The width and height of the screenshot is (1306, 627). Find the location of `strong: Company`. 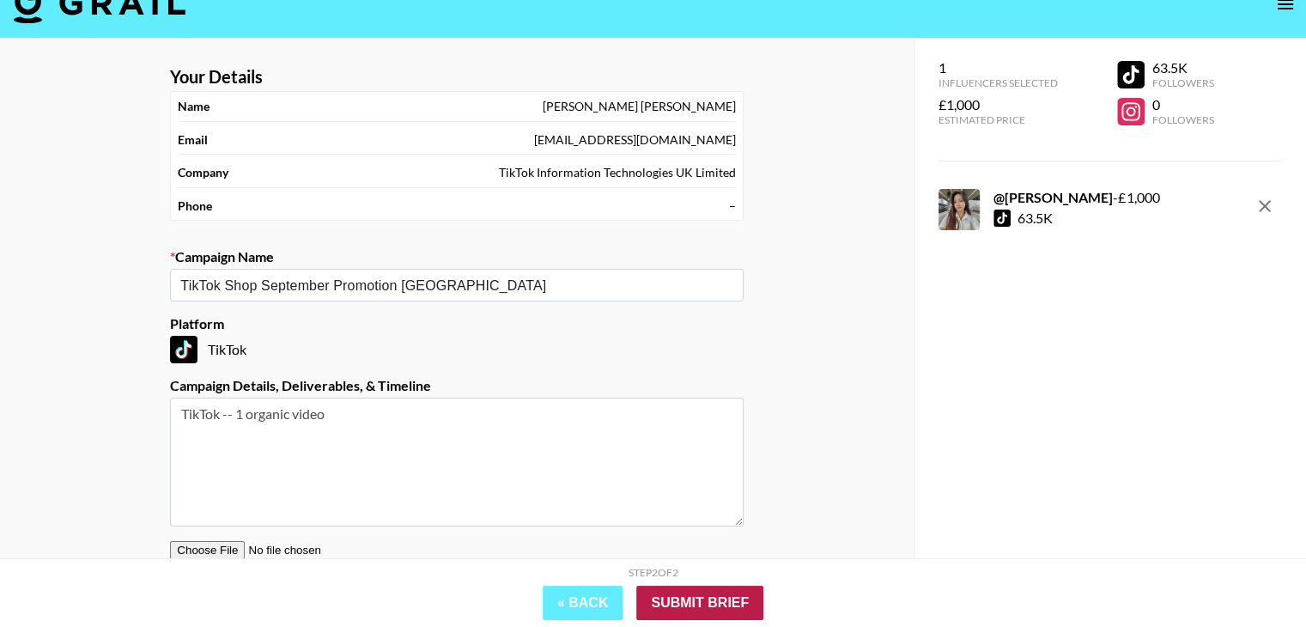

strong: Company is located at coordinates (203, 173).